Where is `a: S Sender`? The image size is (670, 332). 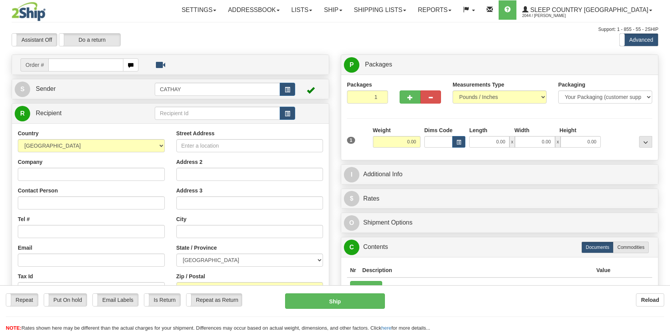 a: S Sender is located at coordinates (85, 89).